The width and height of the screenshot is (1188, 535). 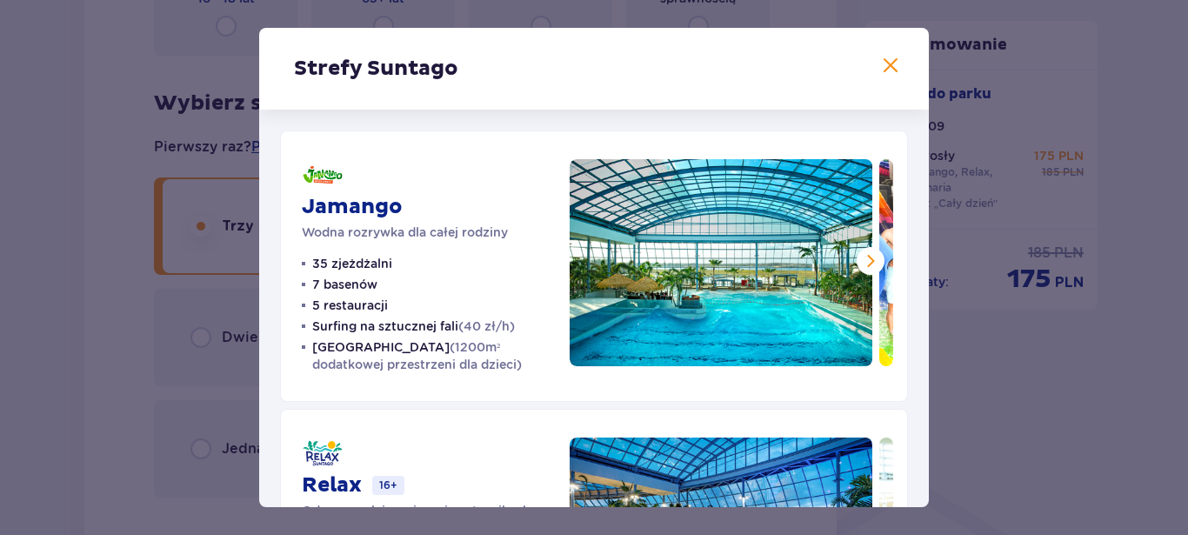 What do you see at coordinates (323, 175) in the screenshot?
I see `img: Jamango logo` at bounding box center [323, 175].